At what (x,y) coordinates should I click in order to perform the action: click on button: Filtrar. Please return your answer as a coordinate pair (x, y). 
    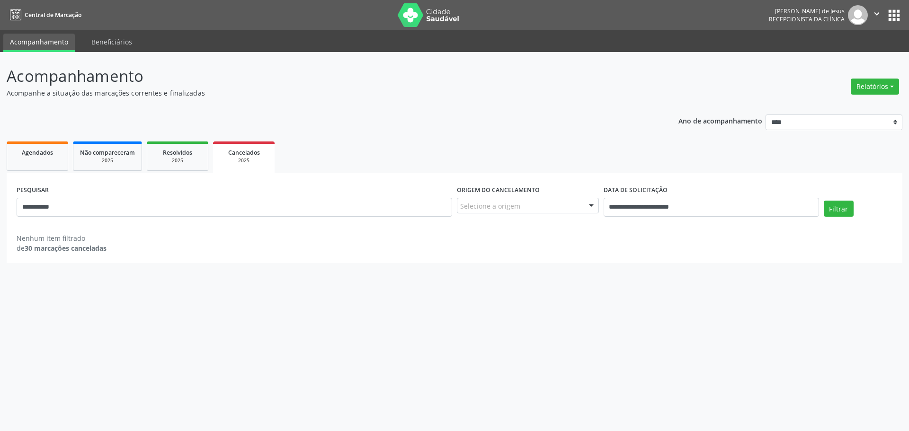
    Looking at the image, I should click on (838, 209).